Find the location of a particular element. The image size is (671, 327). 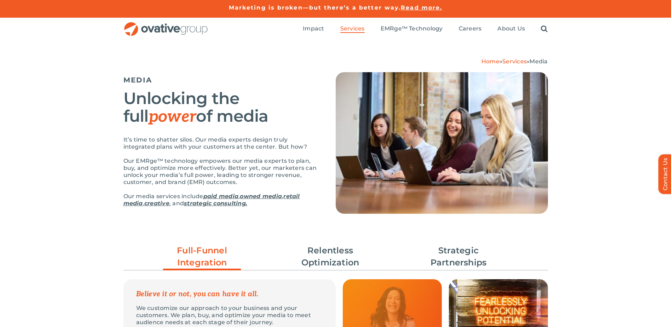

a: Impact is located at coordinates (313, 29).